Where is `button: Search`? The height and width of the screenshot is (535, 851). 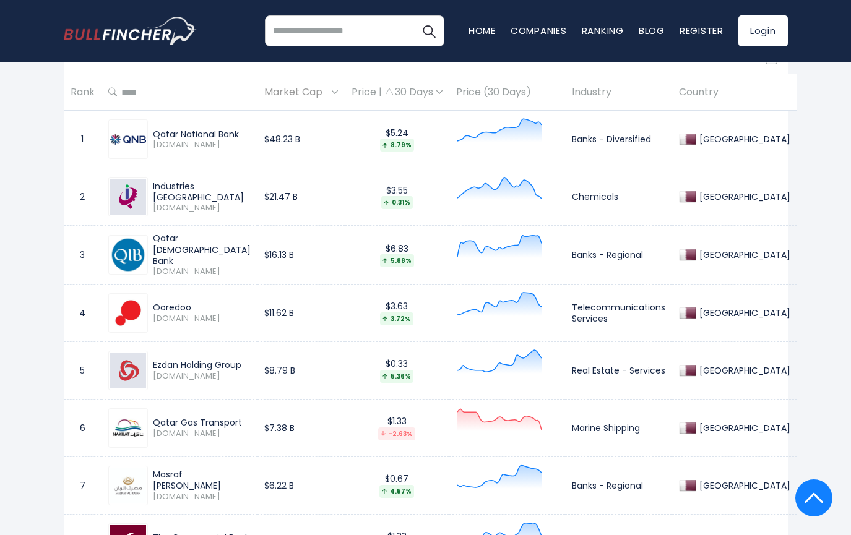 button: Search is located at coordinates (429, 31).